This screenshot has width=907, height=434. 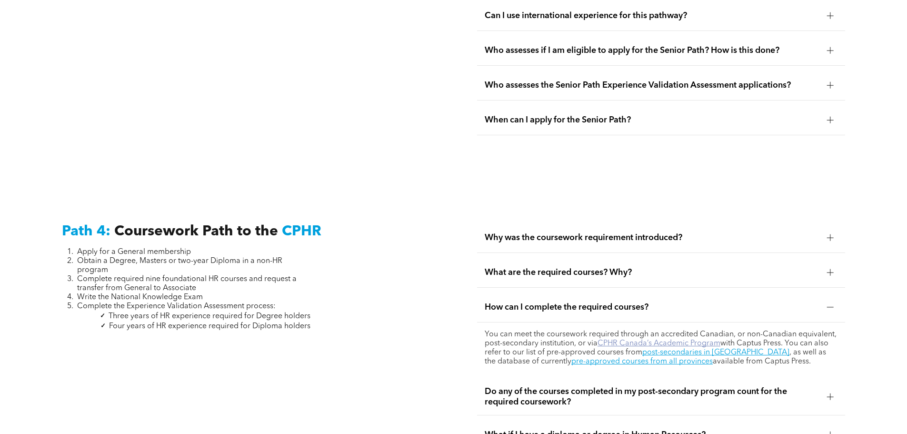 What do you see at coordinates (134, 252) in the screenshot?
I see `span: Apply for a General membership` at bounding box center [134, 252].